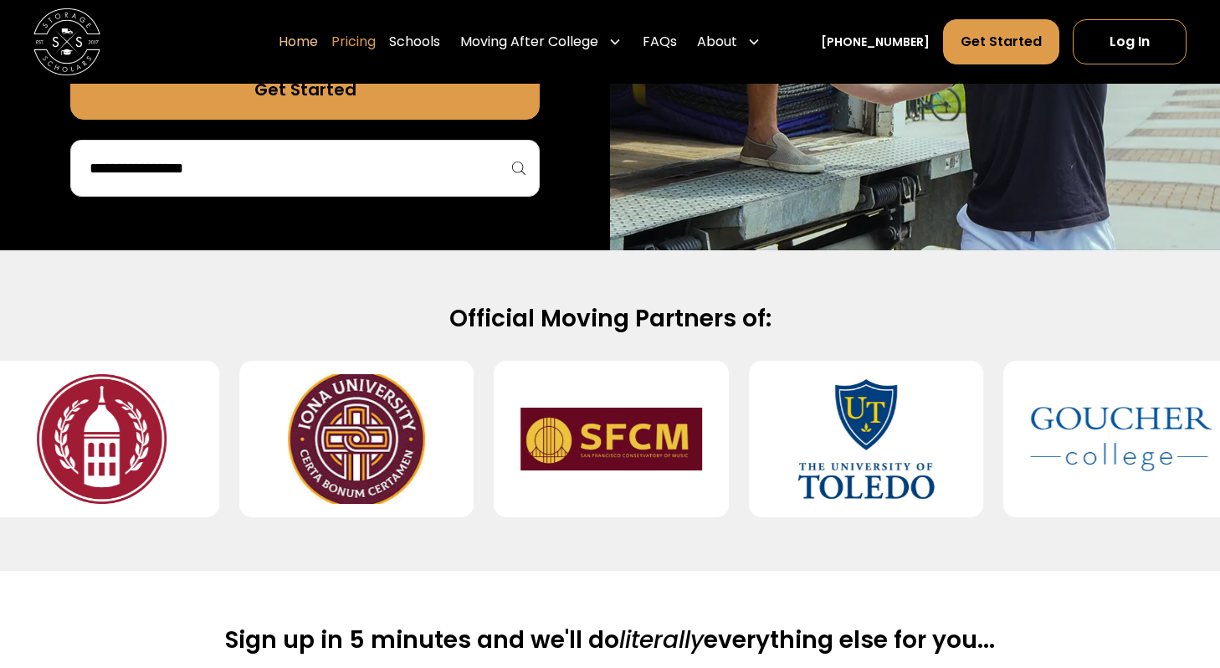 This screenshot has height=668, width=1220. Describe the element at coordinates (67, 42) in the screenshot. I see `img: Storage Scholars main logo` at that location.